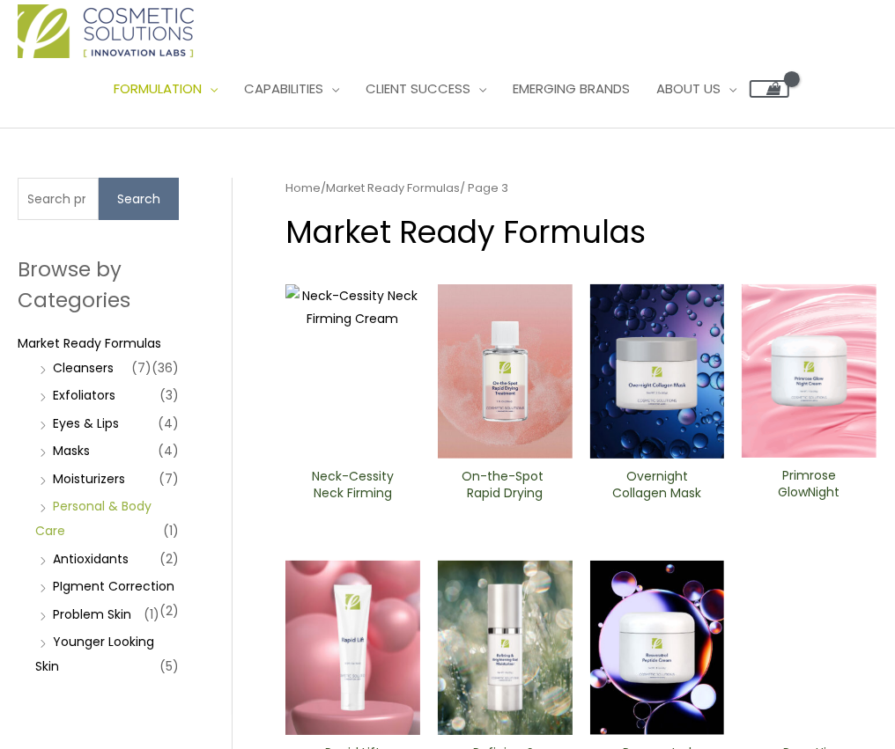  I want to click on a: Capabilities, so click(291, 89).